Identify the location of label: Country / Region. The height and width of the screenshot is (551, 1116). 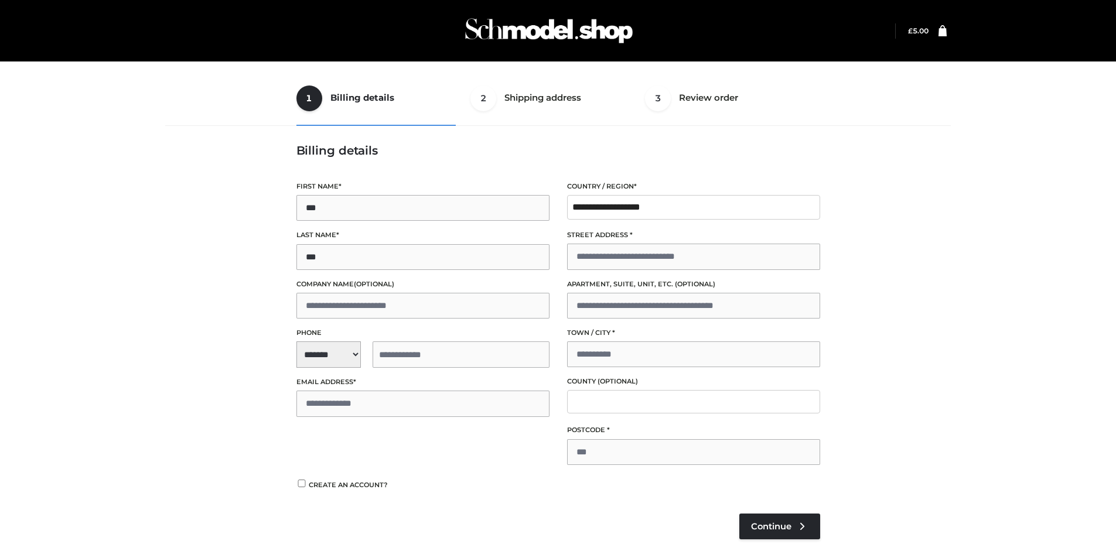
(693, 186).